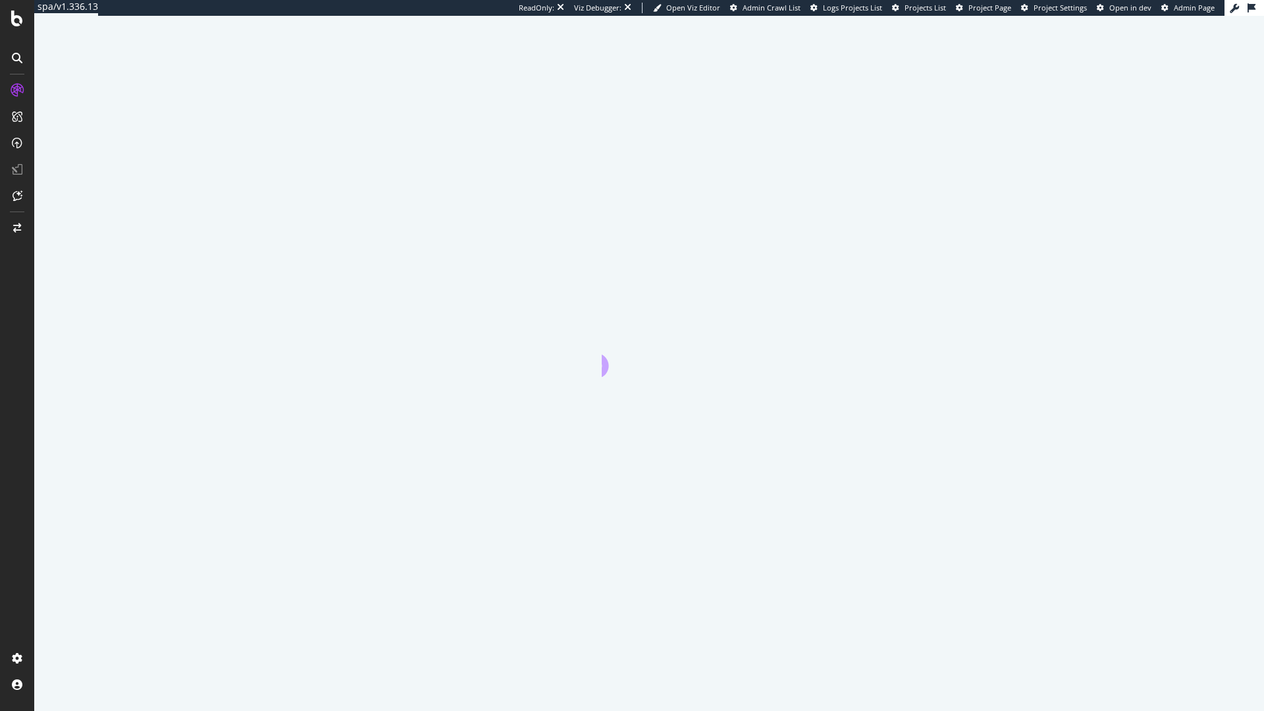 This screenshot has height=711, width=1264. What do you see at coordinates (598, 8) in the screenshot?
I see `div: Viz Debugger:` at bounding box center [598, 8].